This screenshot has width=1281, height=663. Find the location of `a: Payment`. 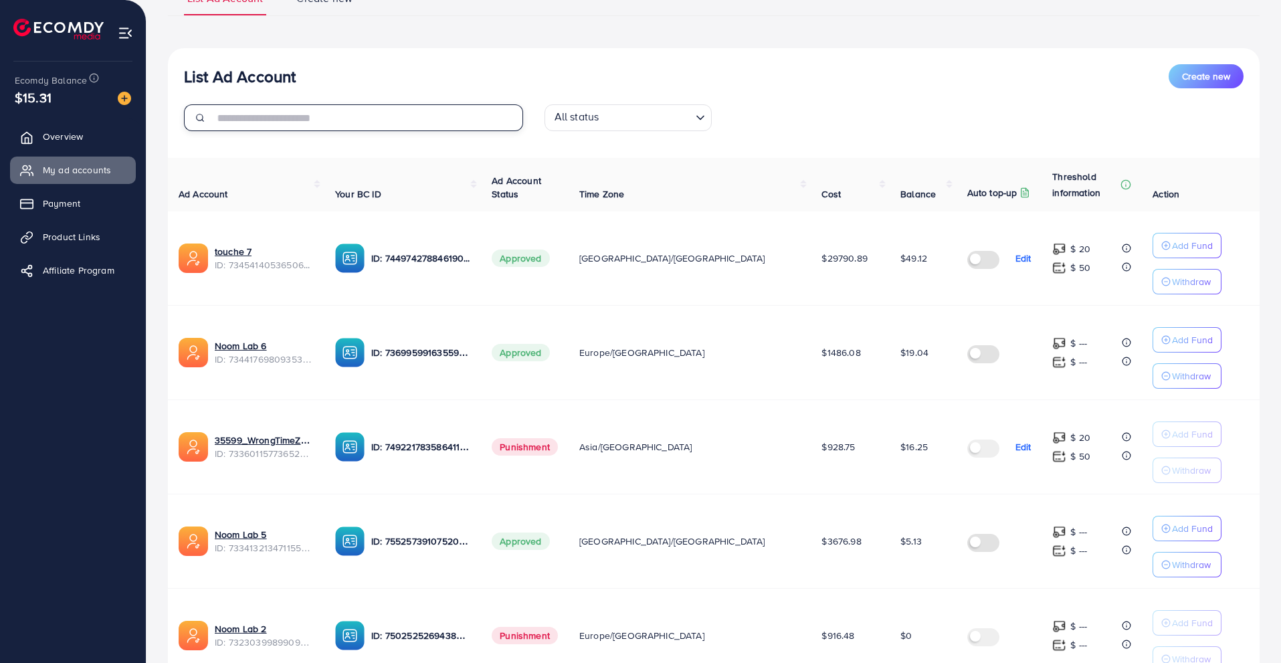

a: Payment is located at coordinates (73, 203).